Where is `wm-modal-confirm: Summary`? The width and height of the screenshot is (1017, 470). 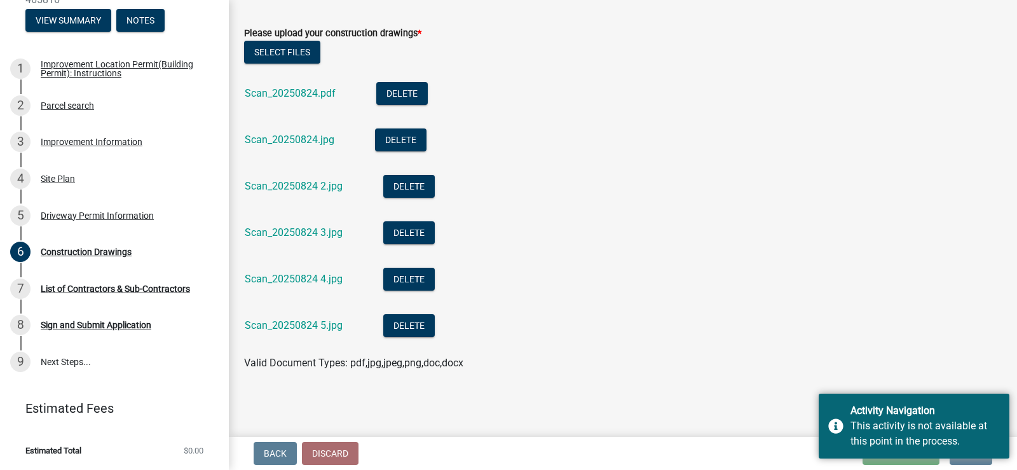 wm-modal-confirm: Summary is located at coordinates (68, 22).